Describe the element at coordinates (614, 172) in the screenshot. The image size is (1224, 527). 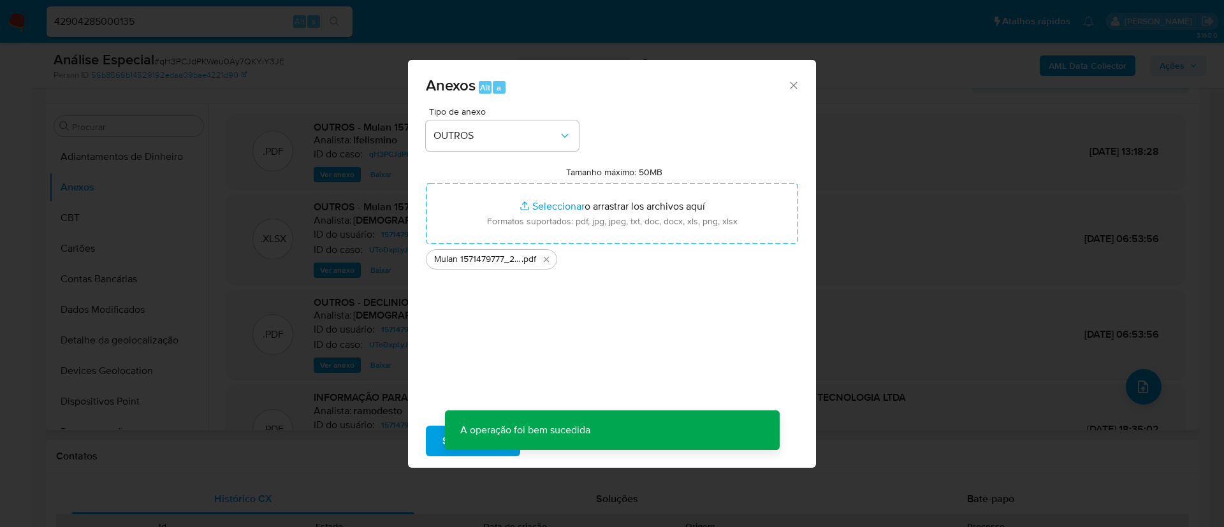
I see `label: Tamanho máximo: 50MB` at that location.